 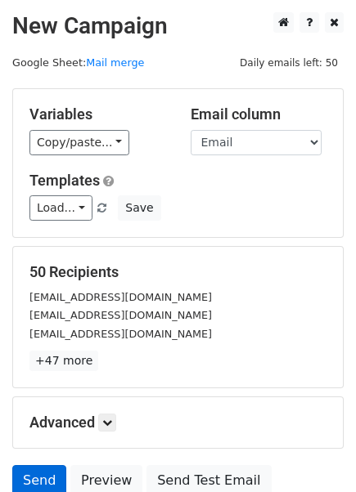 I want to click on a: Copy/paste..., so click(x=79, y=142).